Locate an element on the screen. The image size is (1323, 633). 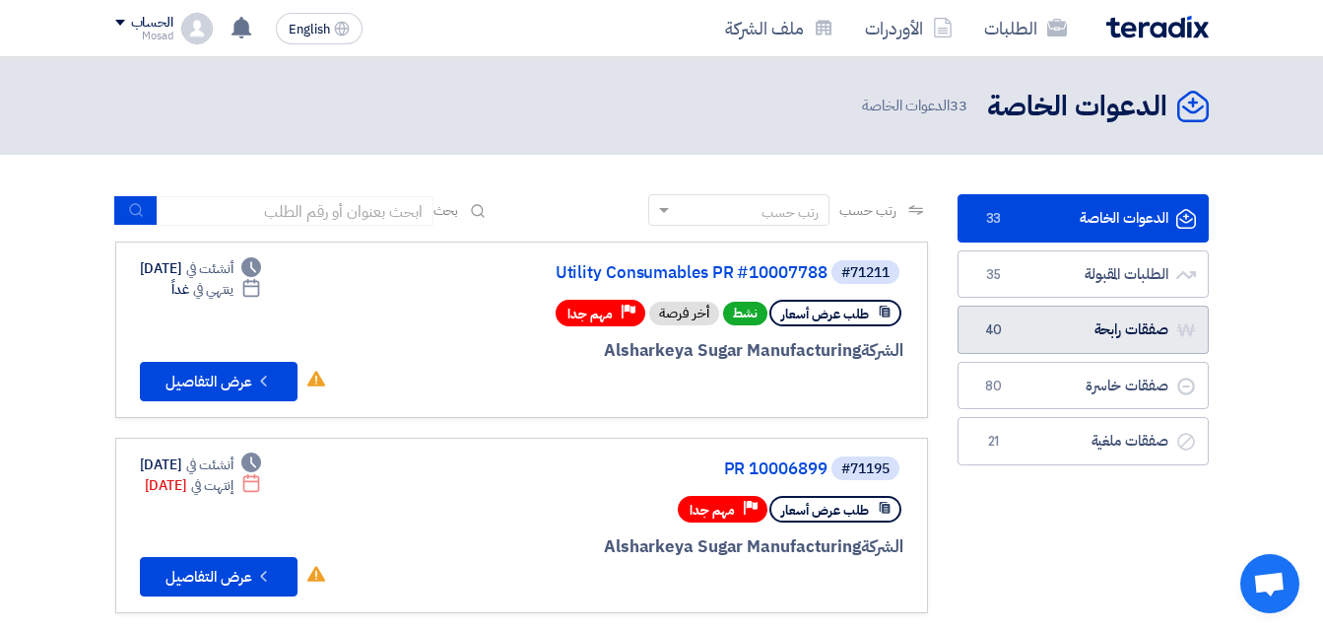
a: ملف الشركة is located at coordinates (779, 28).